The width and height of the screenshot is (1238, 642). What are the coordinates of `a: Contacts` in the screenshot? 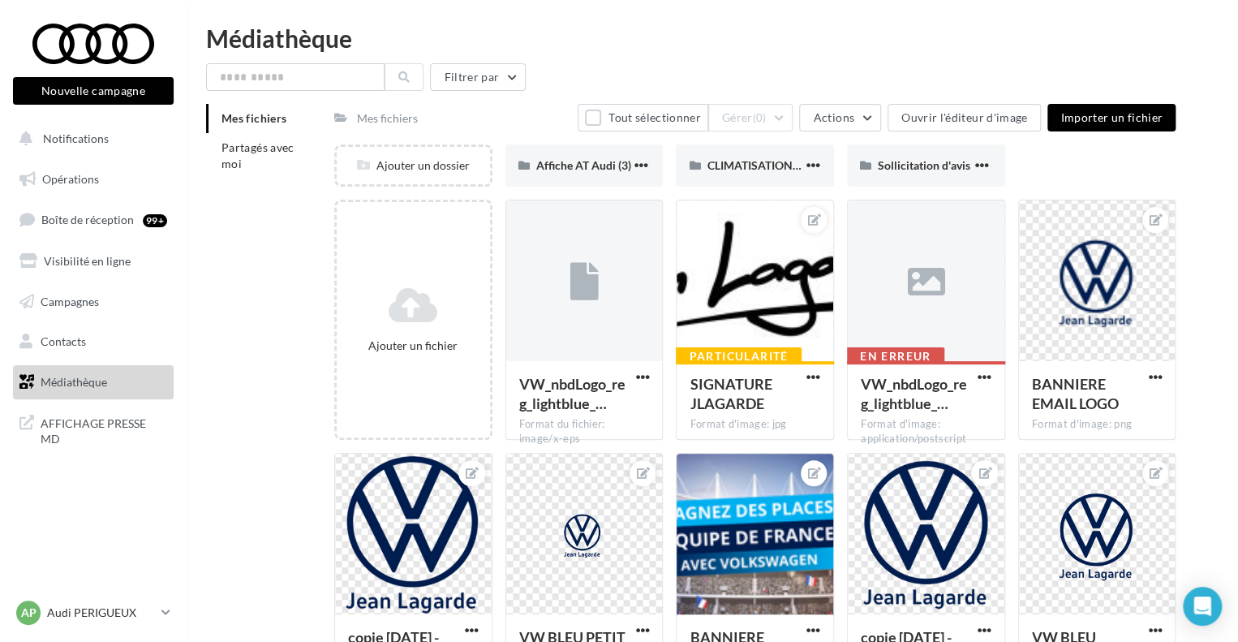 It's located at (93, 341).